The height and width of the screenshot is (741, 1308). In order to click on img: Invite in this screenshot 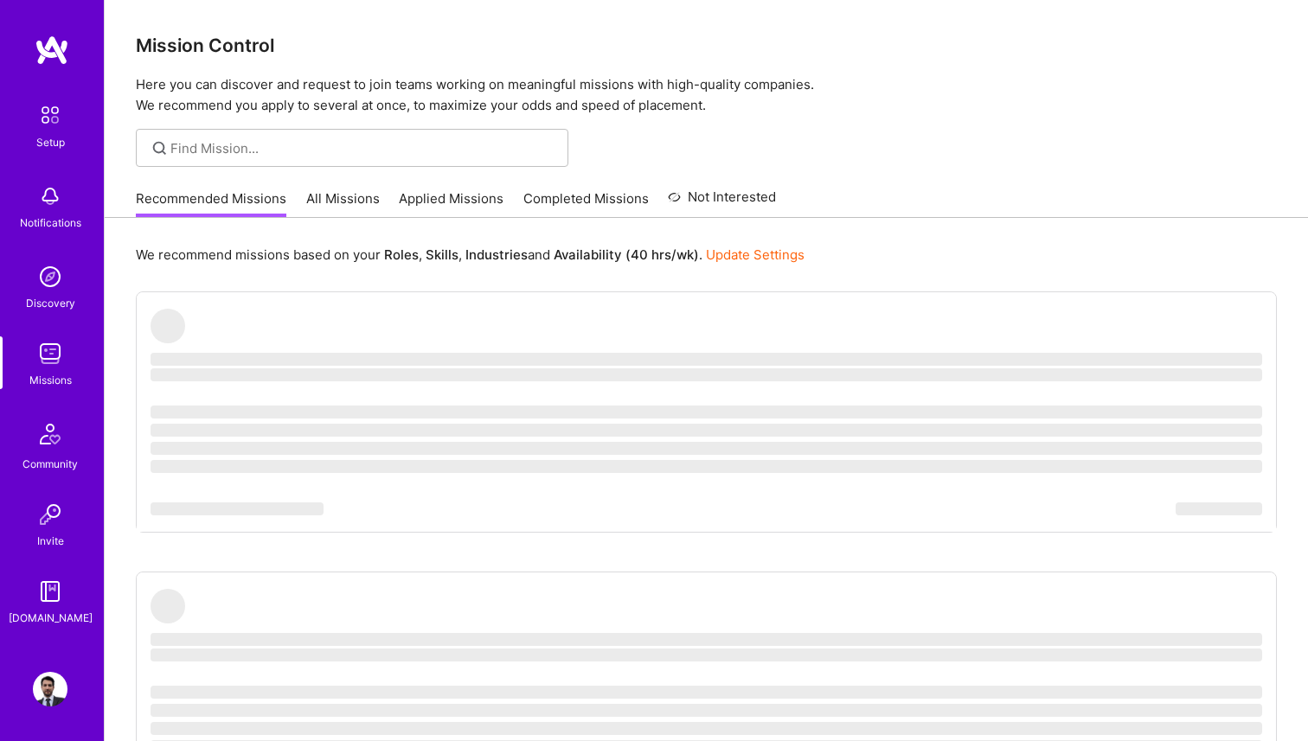, I will do `click(50, 515)`.